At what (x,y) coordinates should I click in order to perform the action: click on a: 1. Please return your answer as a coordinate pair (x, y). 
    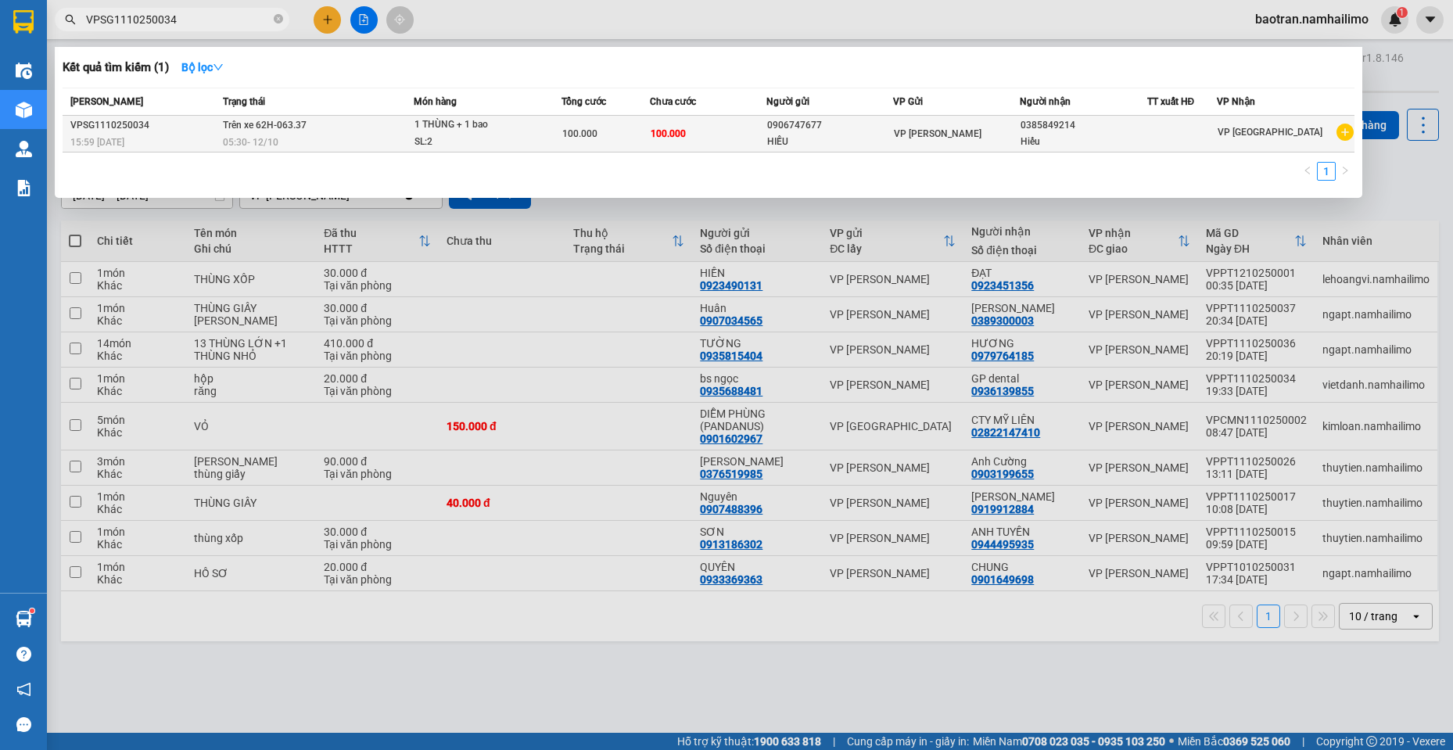
    Looking at the image, I should click on (1326, 171).